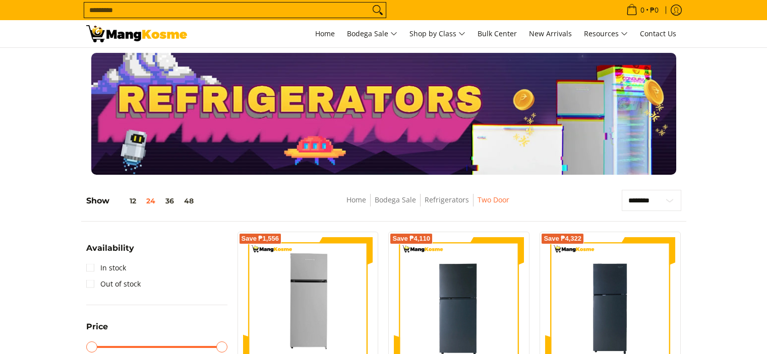 The width and height of the screenshot is (767, 354). What do you see at coordinates (447, 200) in the screenshot?
I see `a: Refrigerators` at bounding box center [447, 200].